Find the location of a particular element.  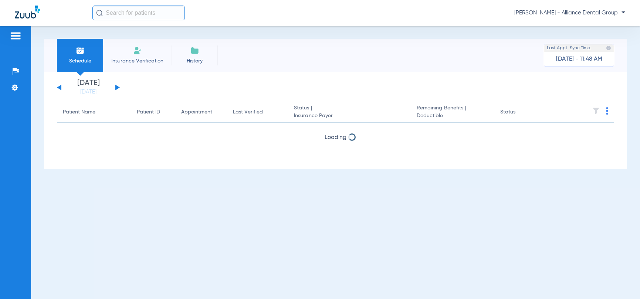

span: Deductible is located at coordinates (453, 116).